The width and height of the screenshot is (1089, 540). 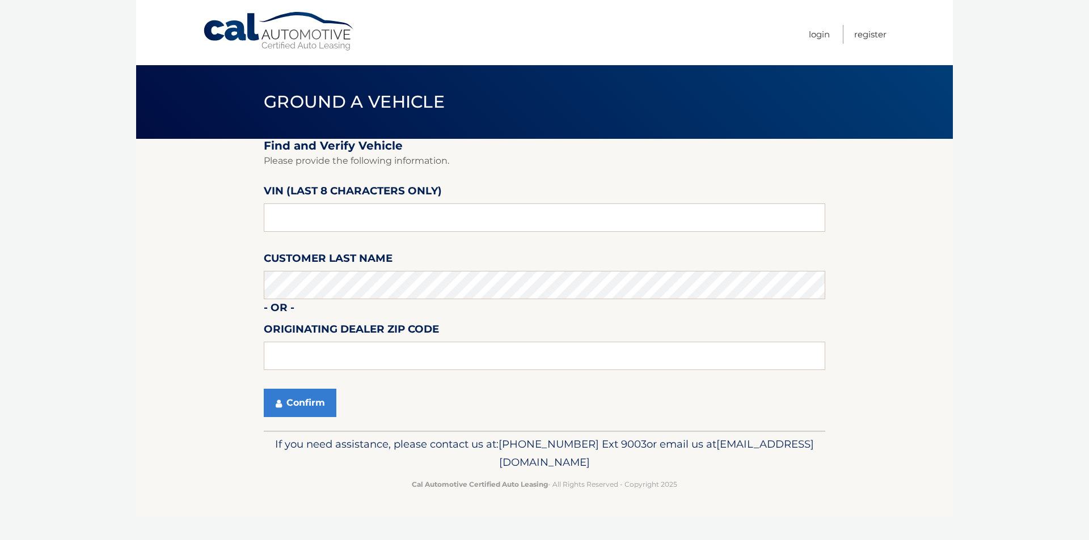 What do you see at coordinates (544, 484) in the screenshot?
I see `p: - All Rights Reserved - Copyright 2025` at bounding box center [544, 484].